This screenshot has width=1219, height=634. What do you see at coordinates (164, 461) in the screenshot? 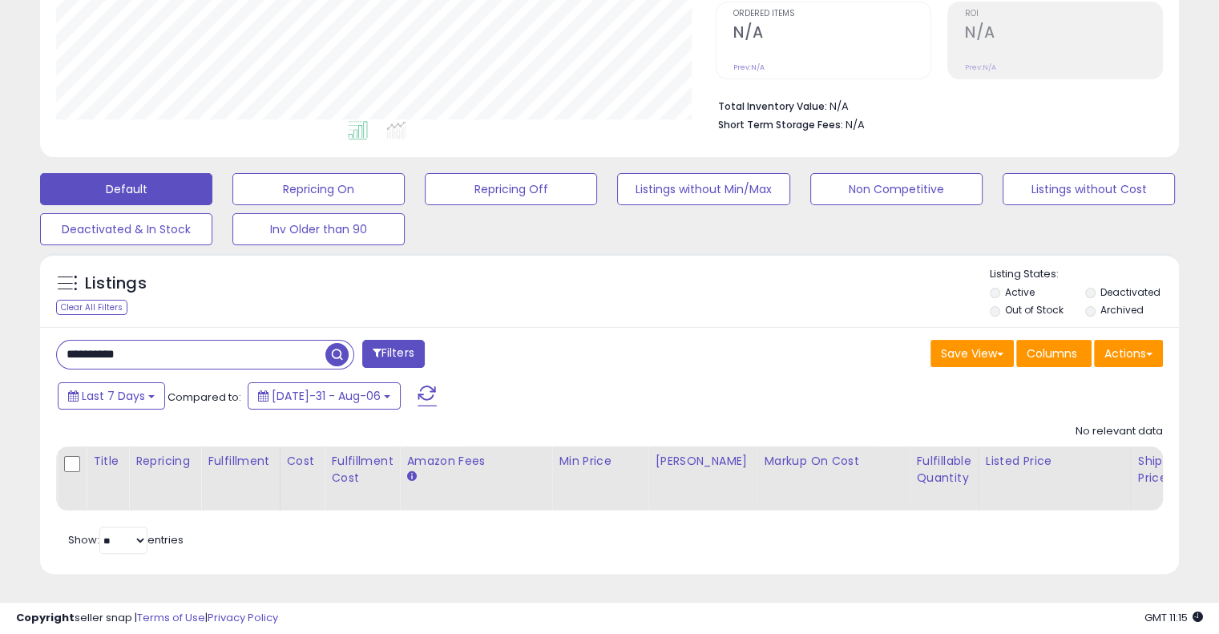
I see `div: Repricing` at bounding box center [164, 461].